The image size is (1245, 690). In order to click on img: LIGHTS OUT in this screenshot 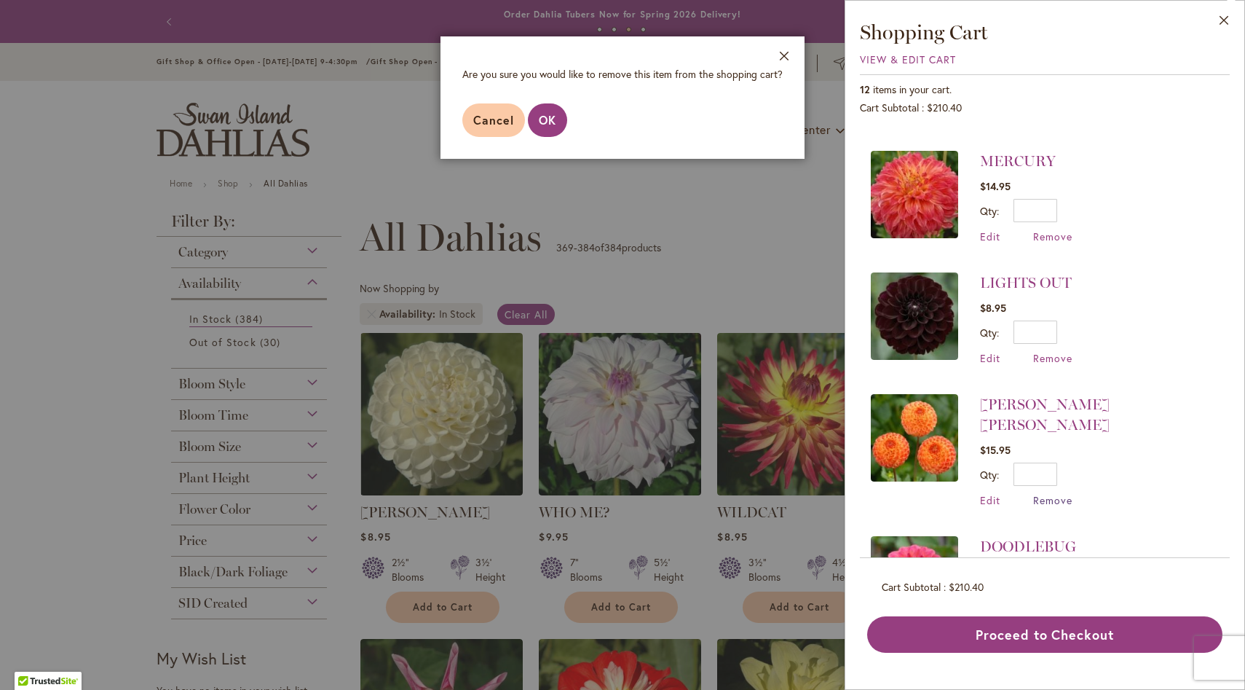, I will do `click(915, 316)`.